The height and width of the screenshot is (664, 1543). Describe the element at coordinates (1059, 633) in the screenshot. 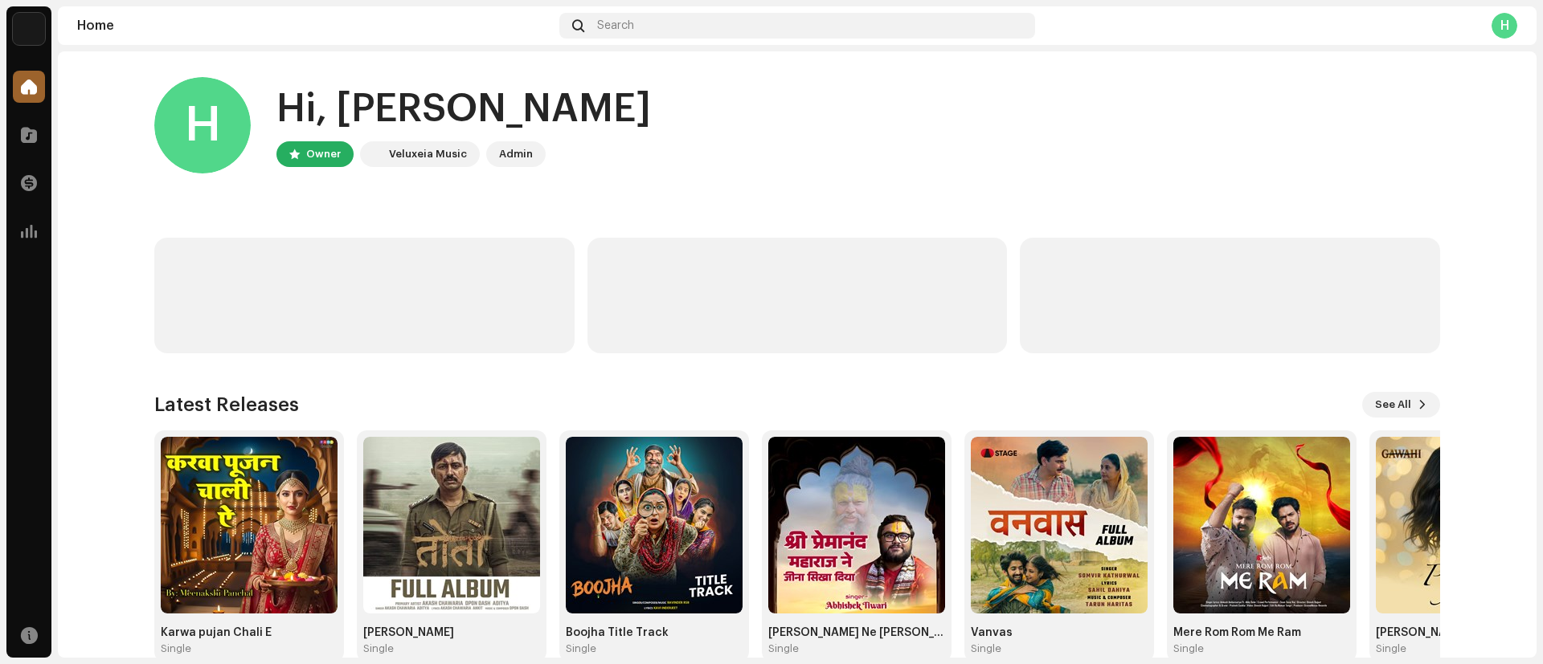

I see `div: Vanvas` at that location.